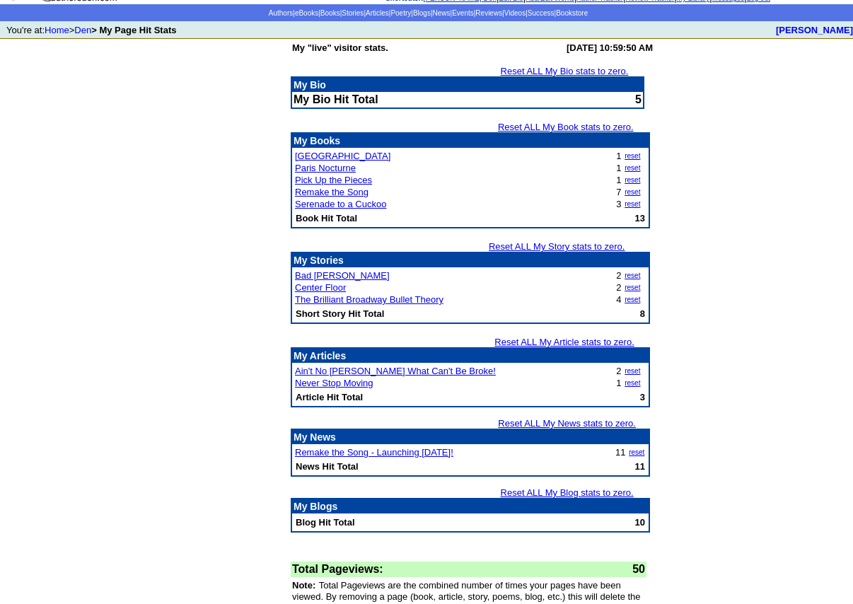 The image size is (853, 604). Describe the element at coordinates (618, 299) in the screenshot. I see `font: 4` at that location.